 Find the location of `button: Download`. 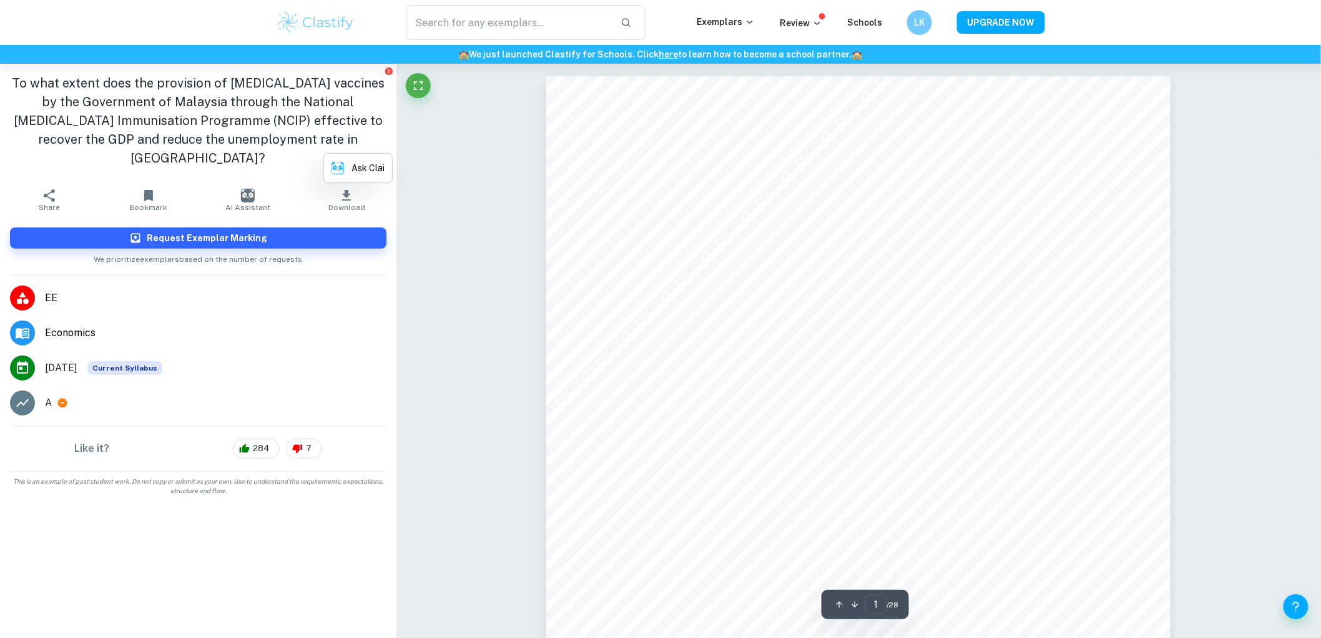

button: Download is located at coordinates (347, 200).